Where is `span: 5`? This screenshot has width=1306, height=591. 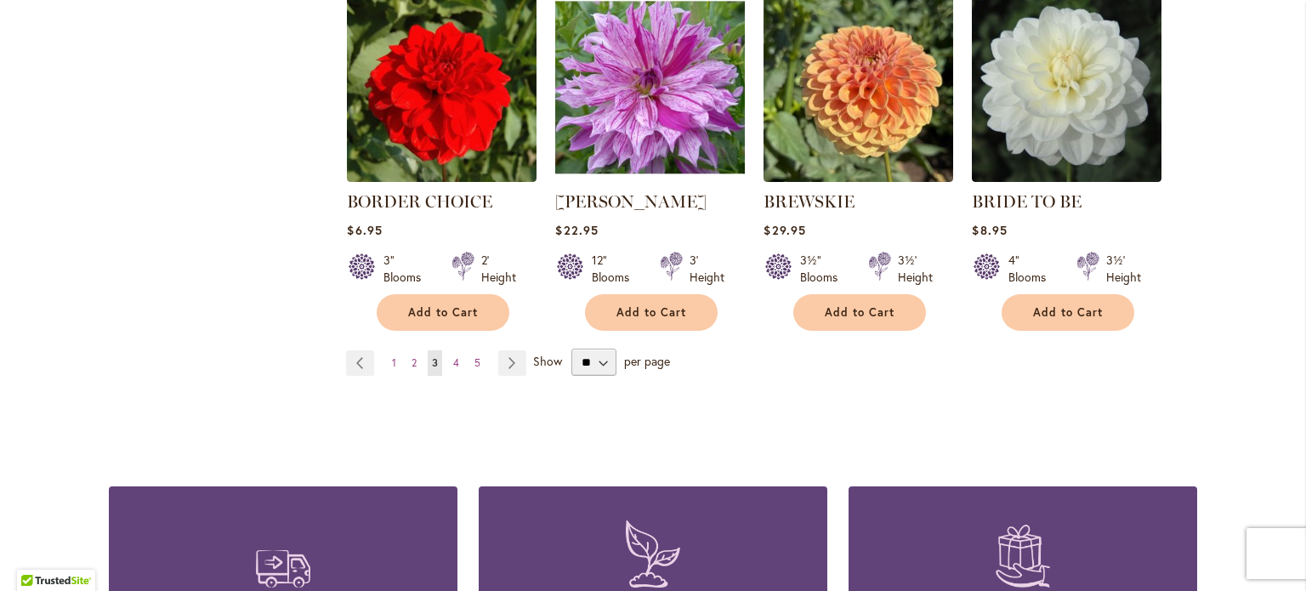 span: 5 is located at coordinates (477, 362).